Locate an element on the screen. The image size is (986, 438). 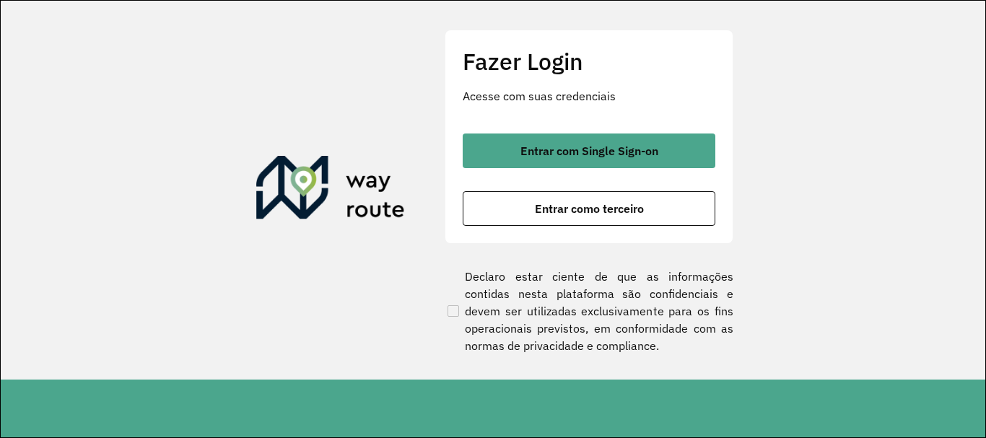
img: Roteirizador AmbevTech is located at coordinates (330, 190).